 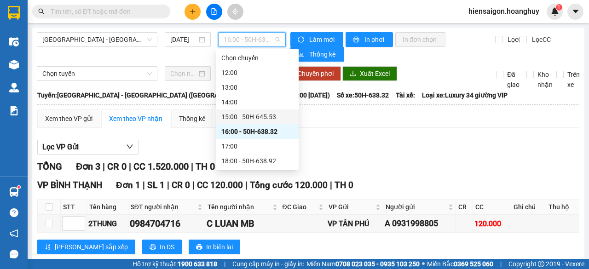 I want to click on span: bar-chart, so click(x=301, y=55).